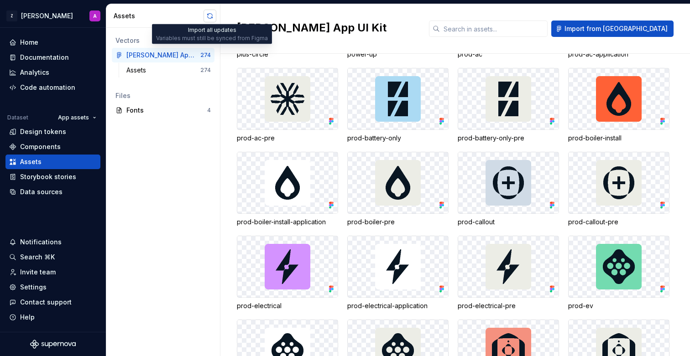 The width and height of the screenshot is (690, 356). I want to click on div: prod-electrical-application, so click(398, 306).